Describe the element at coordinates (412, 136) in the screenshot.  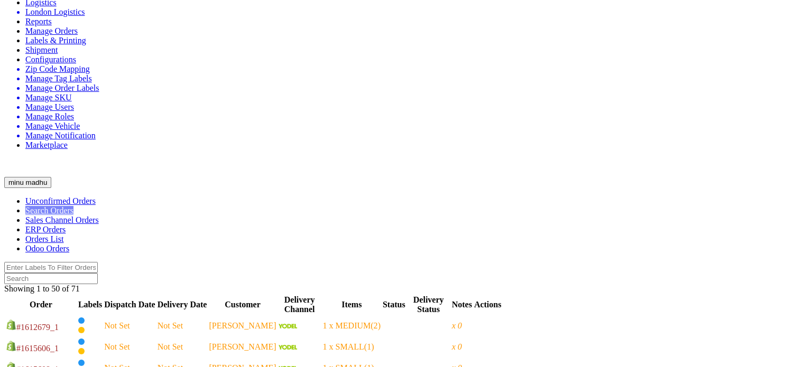
I see `a: Manage Notification` at that location.